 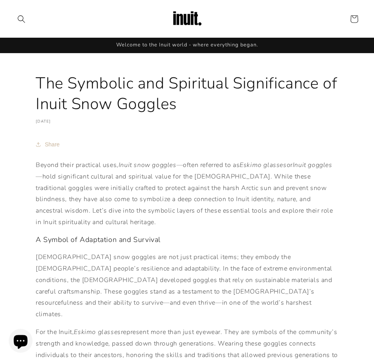 What do you see at coordinates (187, 45) in the screenshot?
I see `div: Announcement` at bounding box center [187, 45].